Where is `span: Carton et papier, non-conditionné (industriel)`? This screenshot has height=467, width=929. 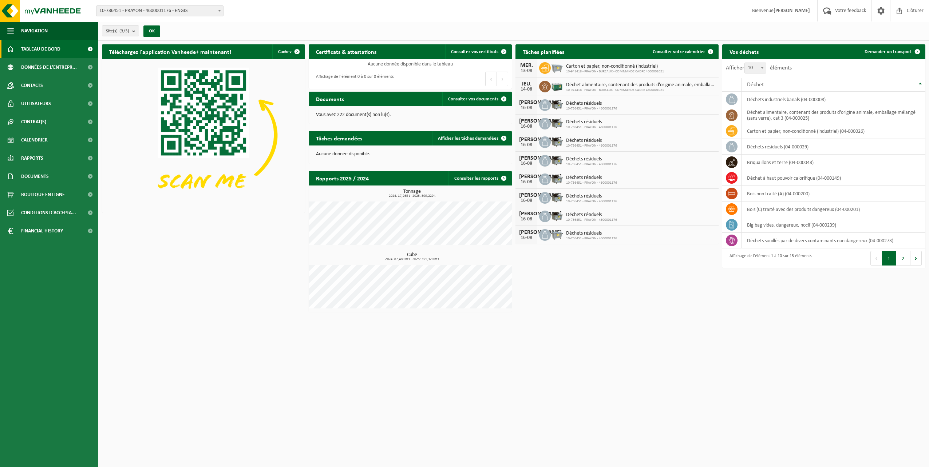
span: Carton et papier, non-conditionné (industriel) is located at coordinates (615, 67).